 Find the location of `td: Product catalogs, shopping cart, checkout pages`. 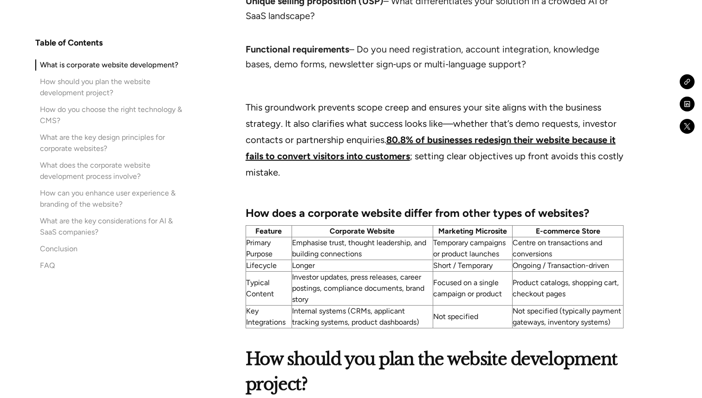

td: Product catalogs, shopping cart, checkout pages is located at coordinates (568, 288).